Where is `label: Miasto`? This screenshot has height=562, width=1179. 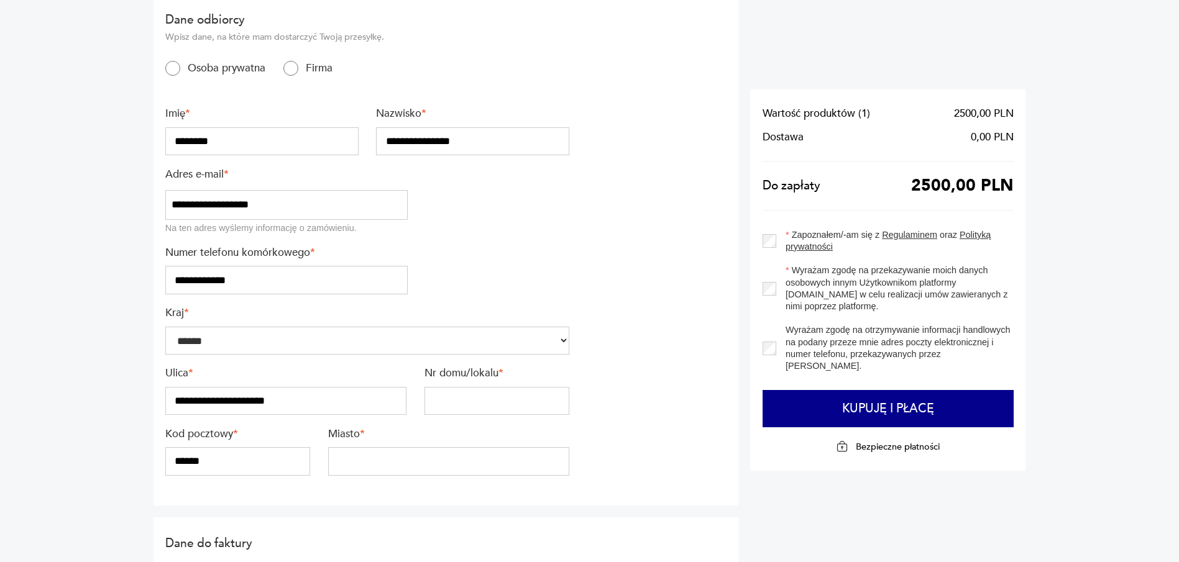 label: Miasto is located at coordinates (449, 434).